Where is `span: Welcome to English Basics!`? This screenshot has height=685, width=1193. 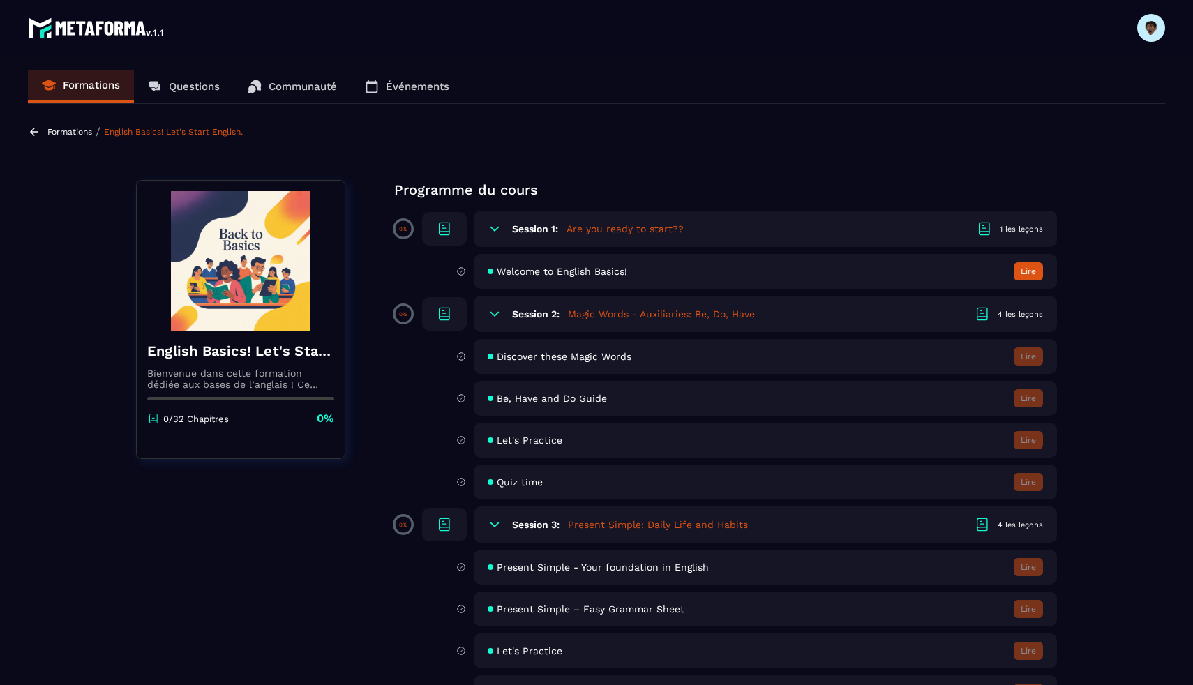 span: Welcome to English Basics! is located at coordinates (562, 271).